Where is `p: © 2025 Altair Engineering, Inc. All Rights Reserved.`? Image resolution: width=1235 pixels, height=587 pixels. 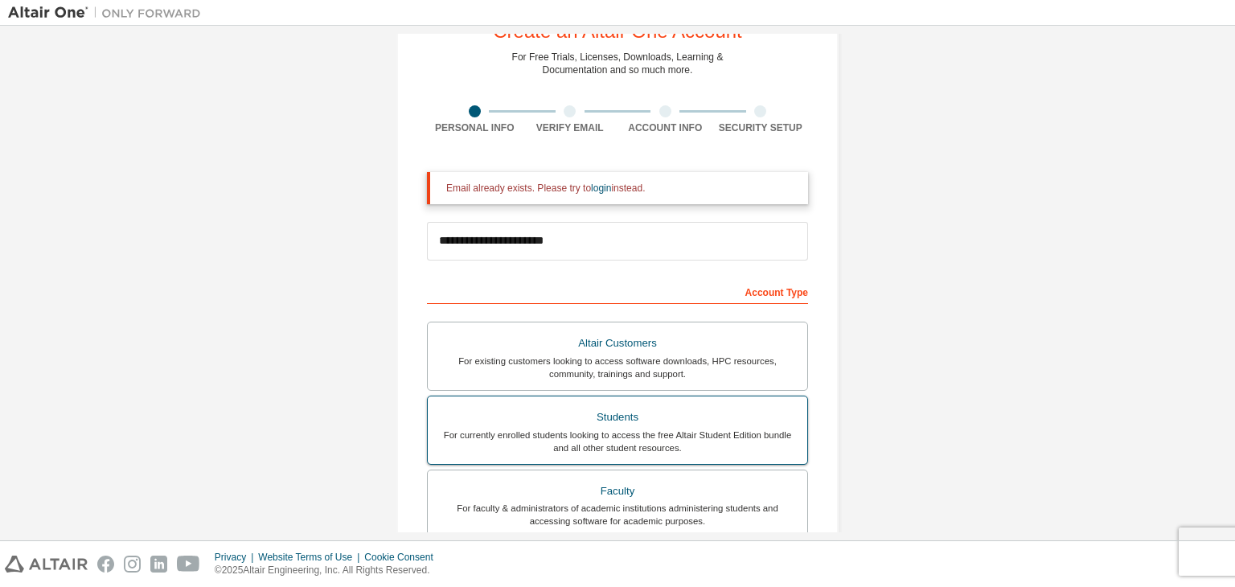 p: © 2025 Altair Engineering, Inc. All Rights Reserved. is located at coordinates (329, 570).